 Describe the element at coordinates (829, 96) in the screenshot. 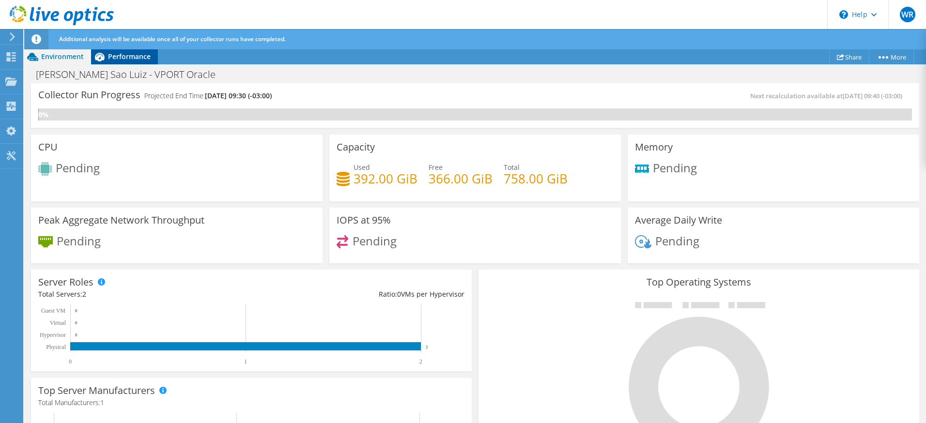

I see `span: Next recalculation available at` at that location.